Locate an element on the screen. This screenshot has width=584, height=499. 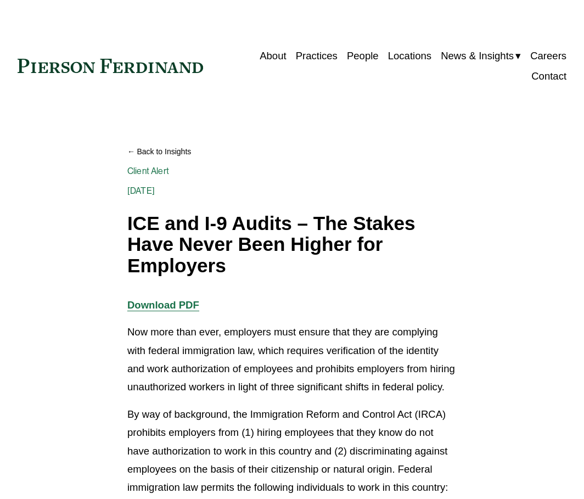
strong: Download PDF is located at coordinates (163, 305).